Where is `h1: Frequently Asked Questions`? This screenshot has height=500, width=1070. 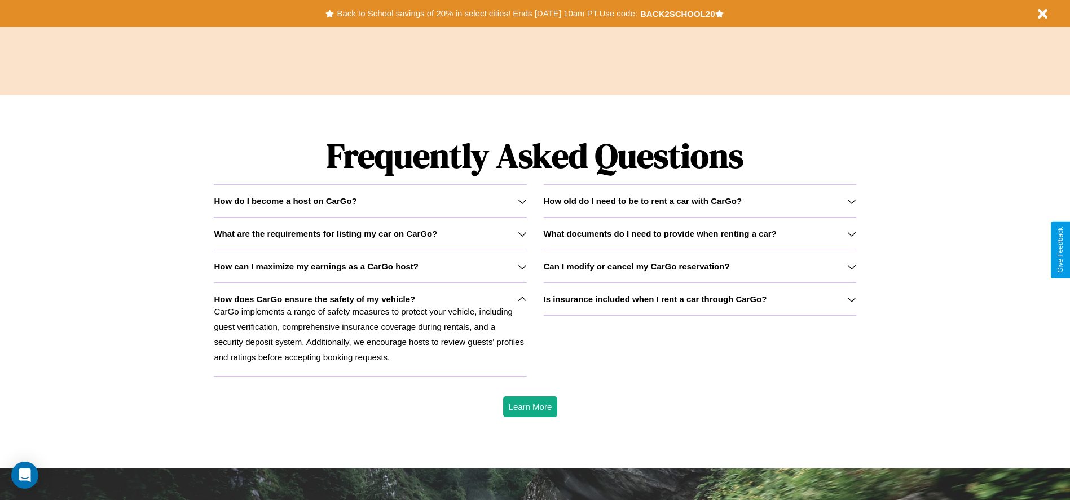 h1: Frequently Asked Questions is located at coordinates (535, 156).